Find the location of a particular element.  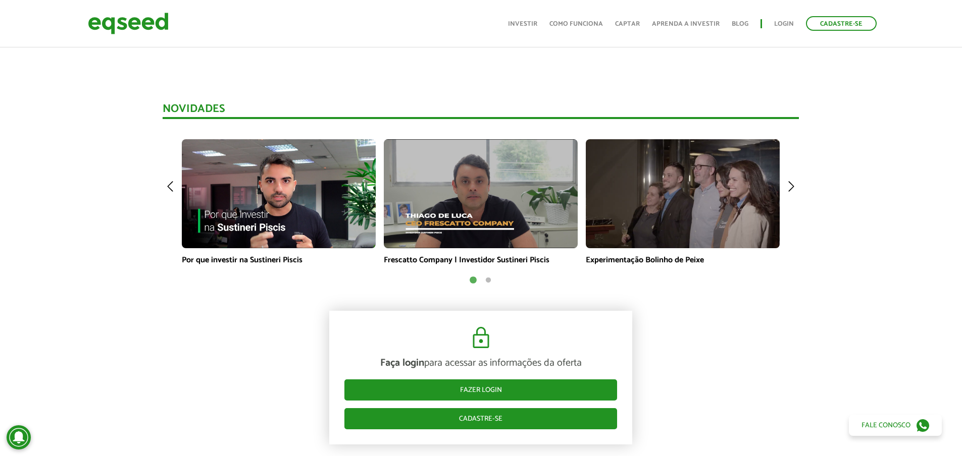

button: 1 of 2 is located at coordinates (473, 281).